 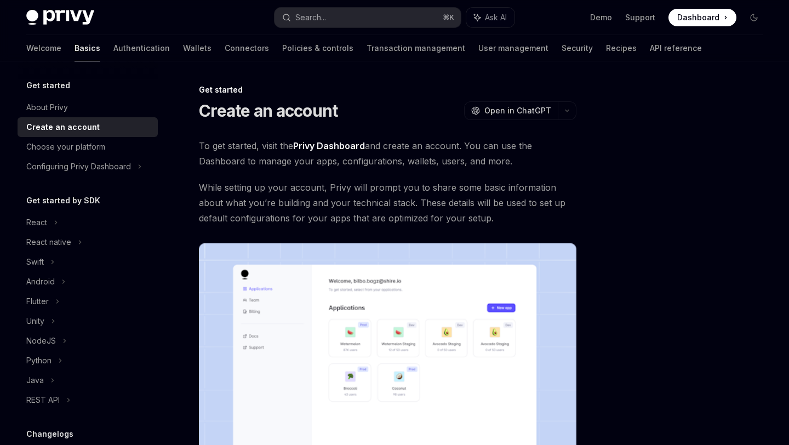 What do you see at coordinates (496, 18) in the screenshot?
I see `span: Ask AI` at bounding box center [496, 18].